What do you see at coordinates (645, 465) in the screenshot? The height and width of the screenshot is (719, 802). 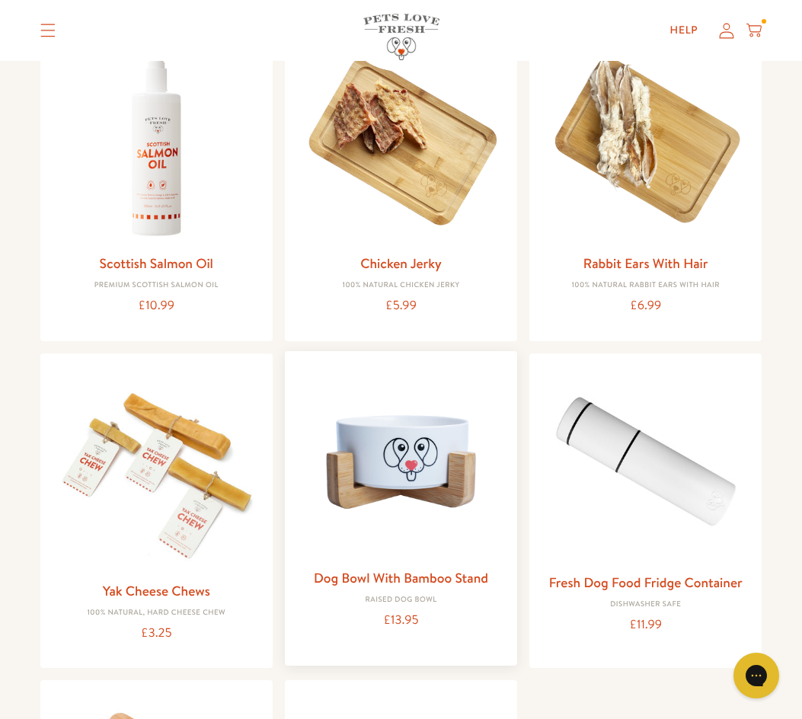 I see `img: Fresh Dog Food Fridge Container` at bounding box center [645, 465].